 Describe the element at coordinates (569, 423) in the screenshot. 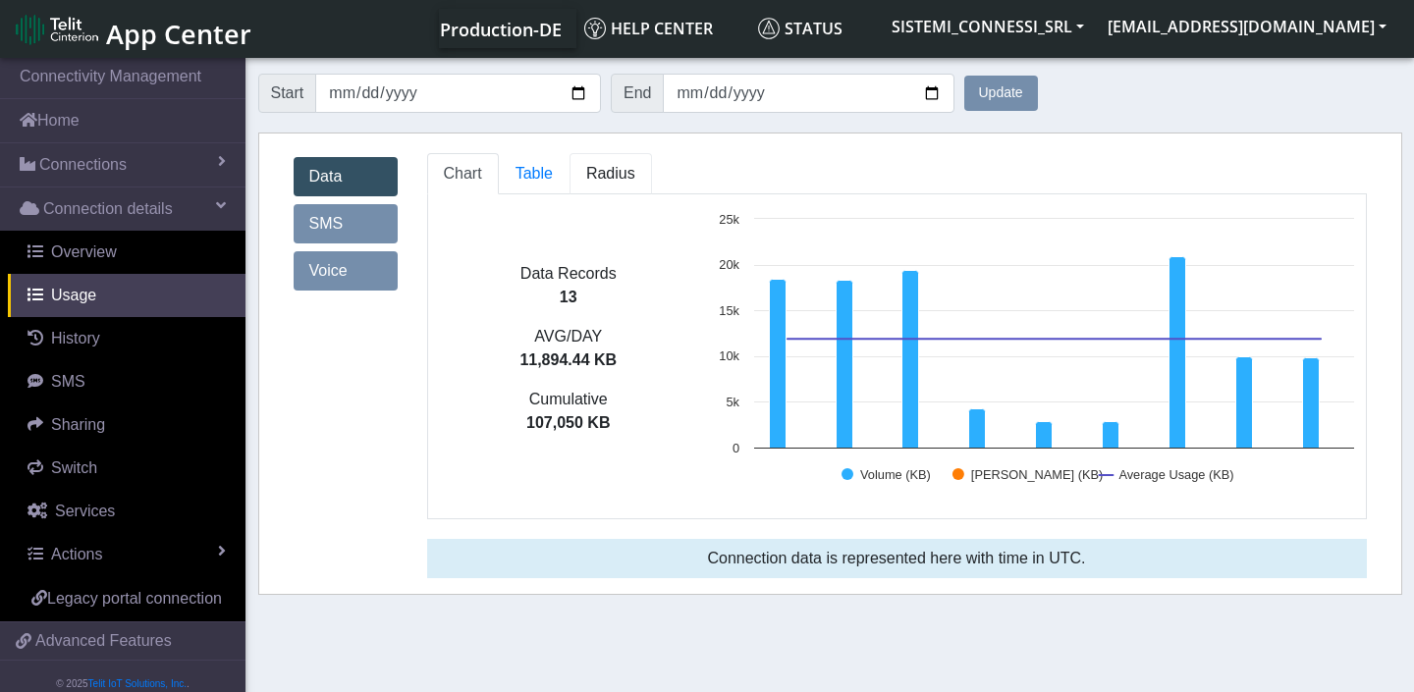

I see `p: 107,050 KB` at that location.